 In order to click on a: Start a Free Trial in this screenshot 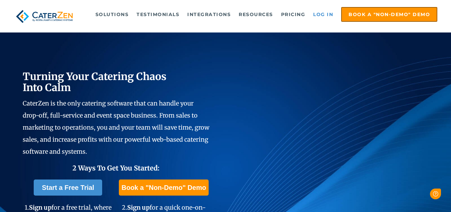, I will do `click(68, 187)`.